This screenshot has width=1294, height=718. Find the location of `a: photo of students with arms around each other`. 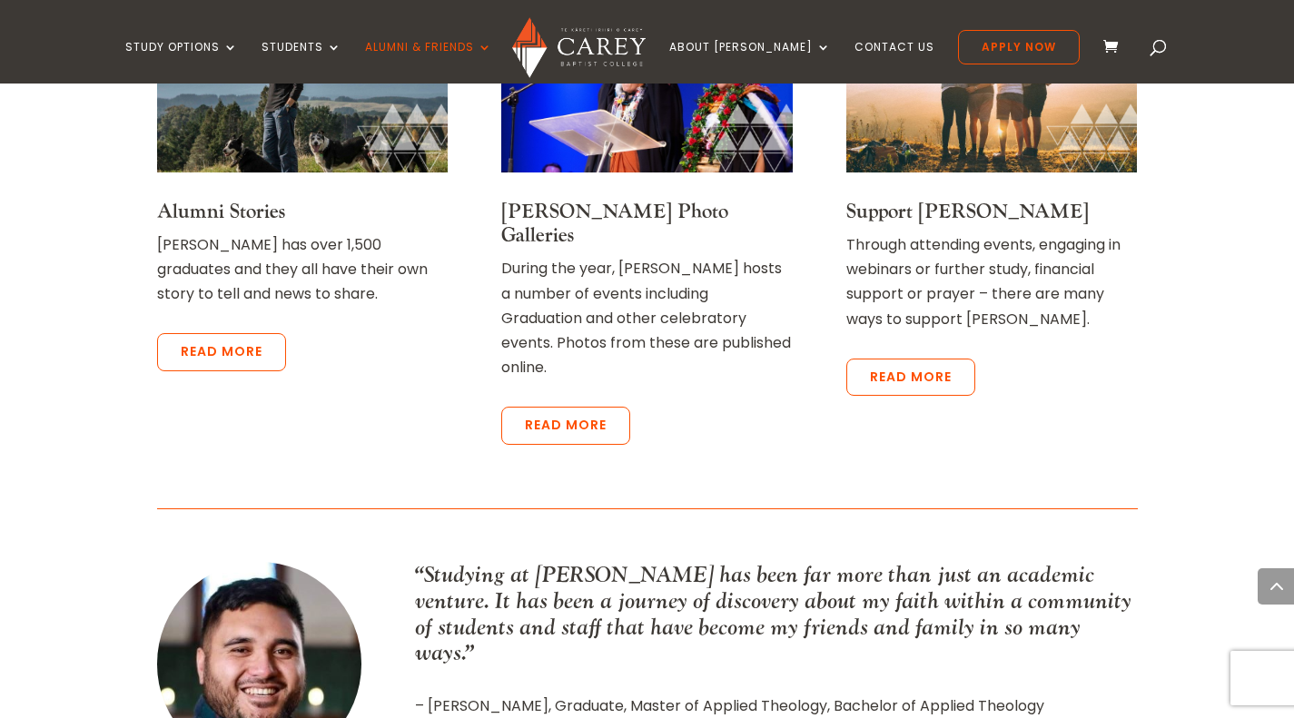

a: photo of students with arms around each other is located at coordinates (992, 167).